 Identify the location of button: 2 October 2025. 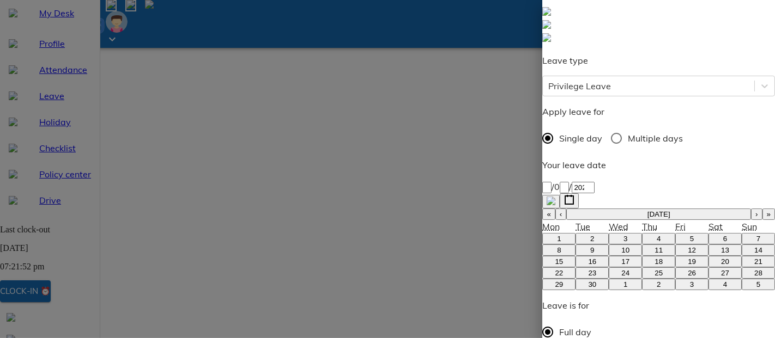
(658, 284).